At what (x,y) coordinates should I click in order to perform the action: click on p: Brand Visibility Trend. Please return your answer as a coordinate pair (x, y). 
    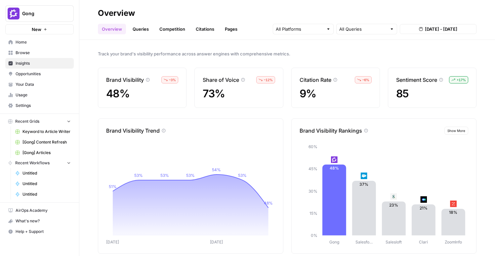
    Looking at the image, I should click on (133, 131).